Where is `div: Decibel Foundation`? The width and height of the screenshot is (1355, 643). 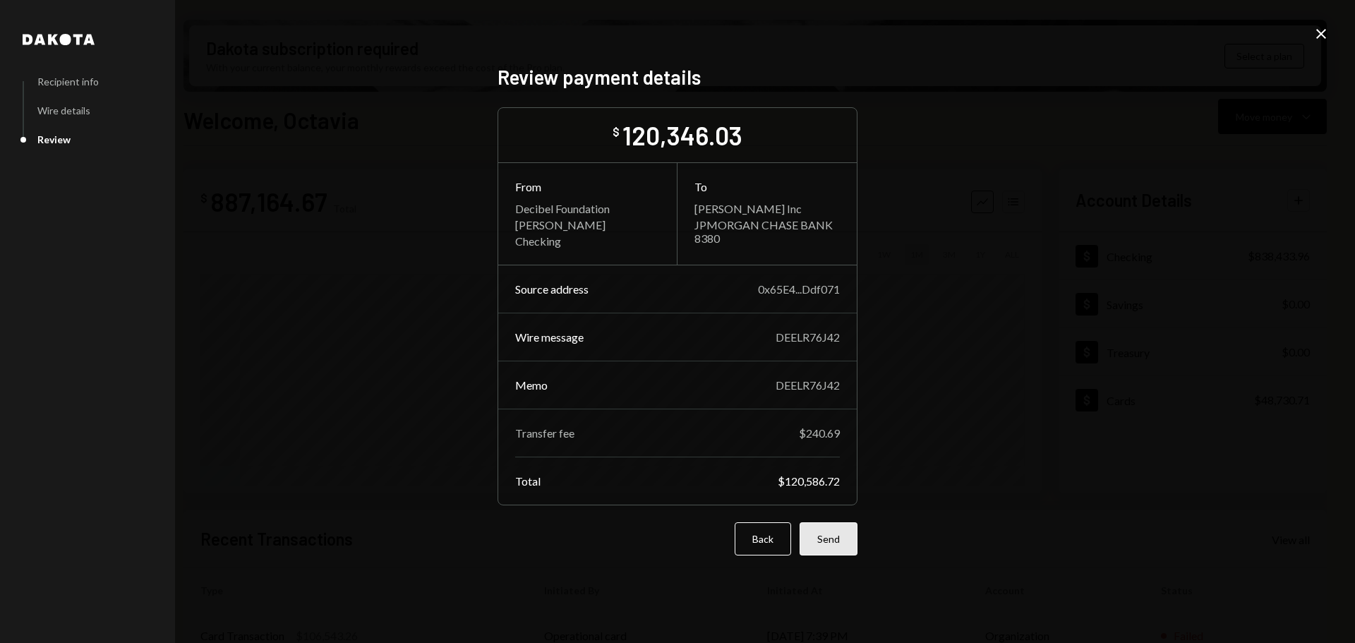 div: Decibel Foundation is located at coordinates (587, 208).